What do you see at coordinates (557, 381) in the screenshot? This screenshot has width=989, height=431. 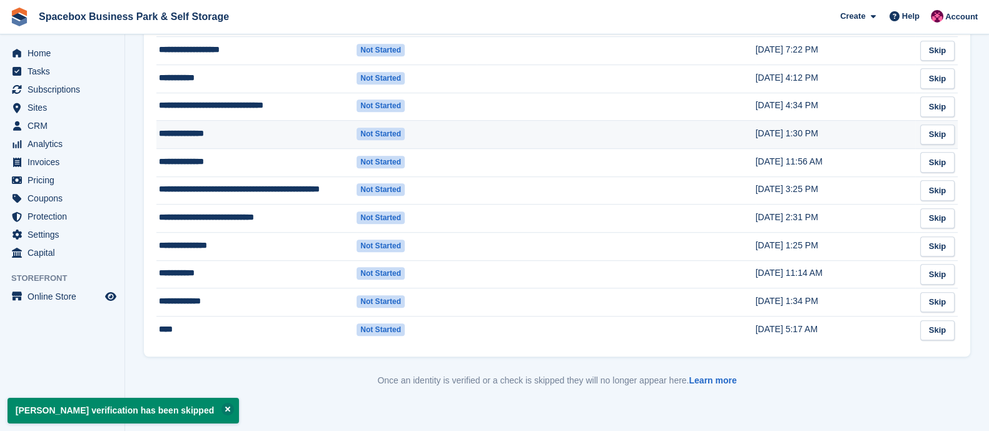 I see `p: Once an identity is verified or a check is skipped they will no longer appear here.` at bounding box center [557, 381].